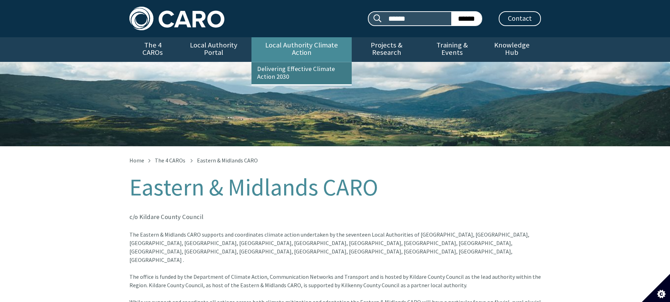 This screenshot has height=302, width=670. What do you see at coordinates (335, 187) in the screenshot?
I see `h1: Eastern & Midlands CARO` at bounding box center [335, 187].